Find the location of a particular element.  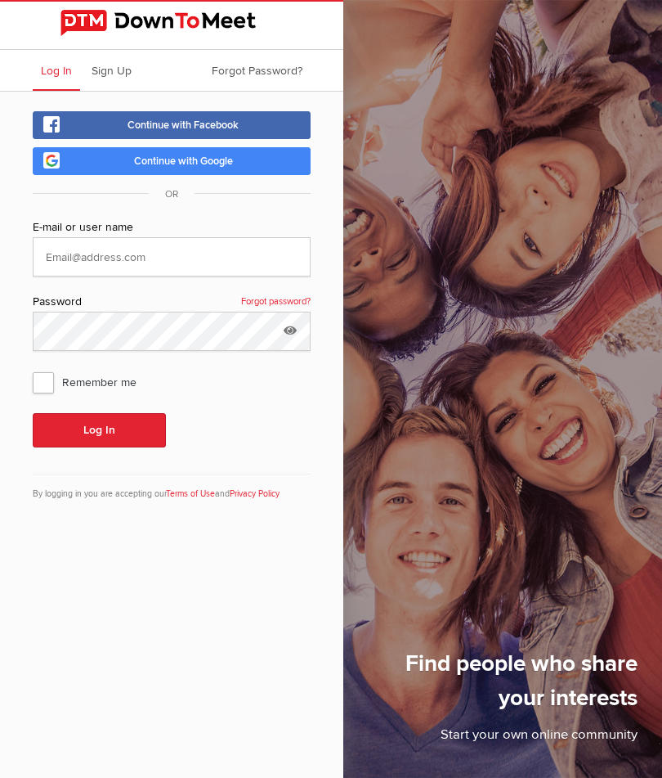

div: E-mail or user name is located at coordinates (172, 227).